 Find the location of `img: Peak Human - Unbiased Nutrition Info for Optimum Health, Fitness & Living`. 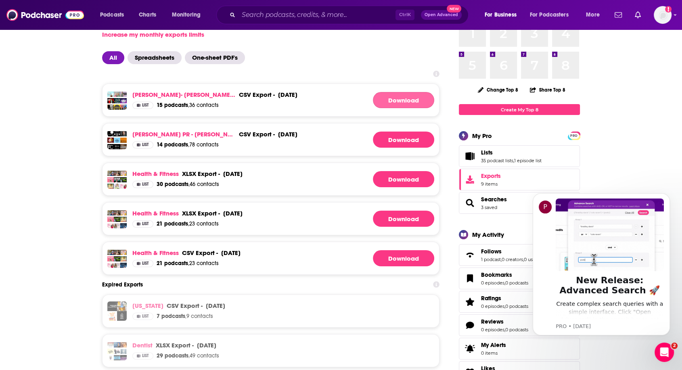

img: Peak Human - Unbiased Nutrition Info for Optimum Health, Fitness & Living is located at coordinates (123, 226).